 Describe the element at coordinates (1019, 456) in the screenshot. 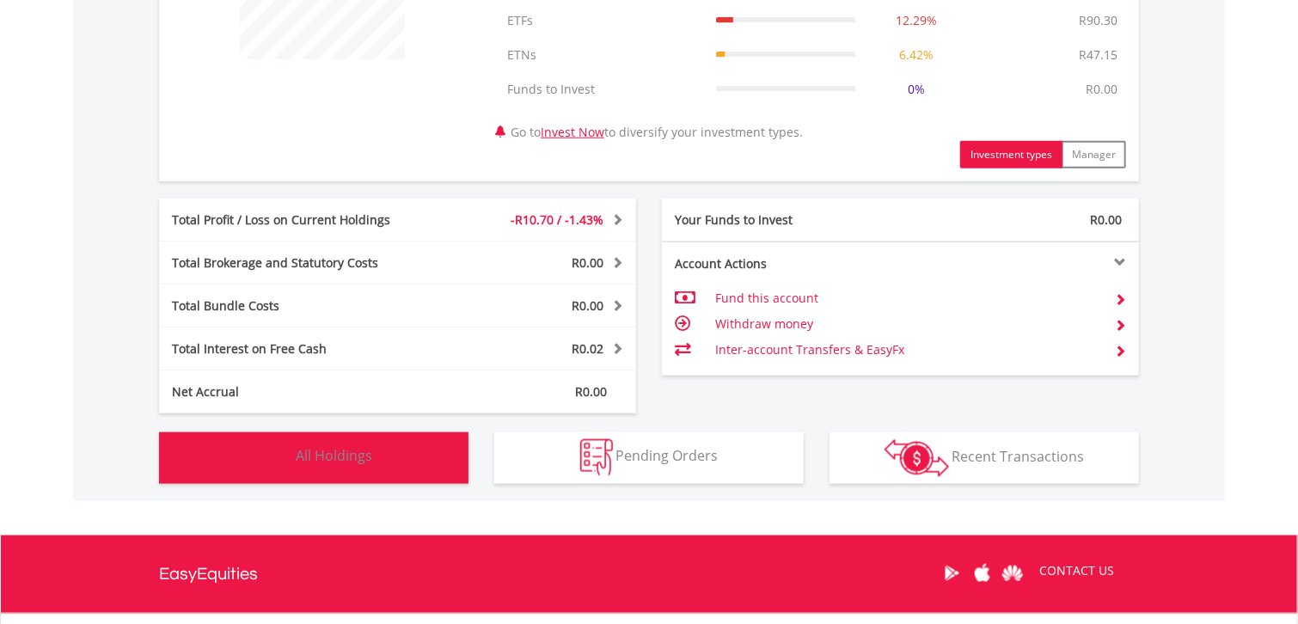

I see `span: Recent Transactions` at that location.